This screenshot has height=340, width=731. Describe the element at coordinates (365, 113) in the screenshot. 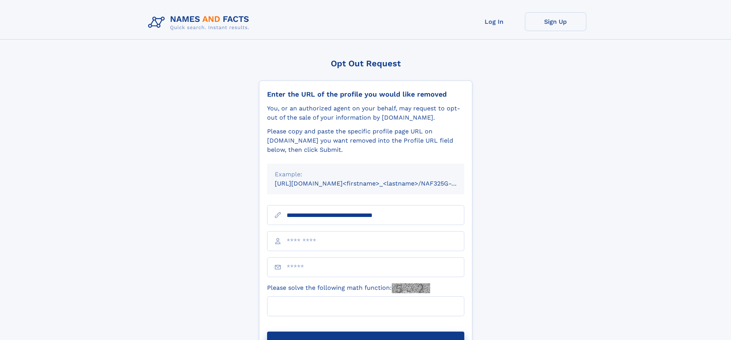

I see `div: You, or an authorized agent on your behalf, may request to opt-out of the sale of your informatio...` at that location.